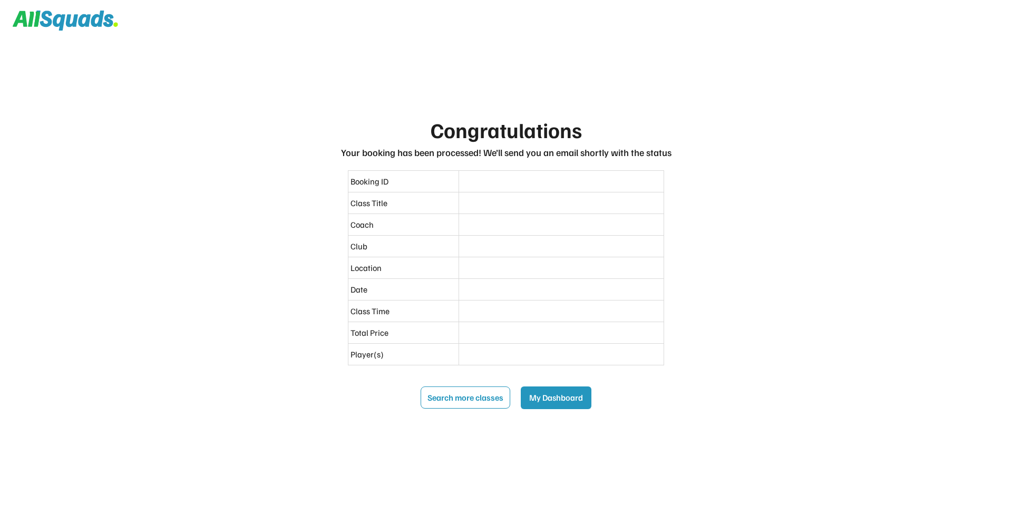 This screenshot has height=523, width=1012. Describe the element at coordinates (465, 397) in the screenshot. I see `button: Search more classes` at that location.